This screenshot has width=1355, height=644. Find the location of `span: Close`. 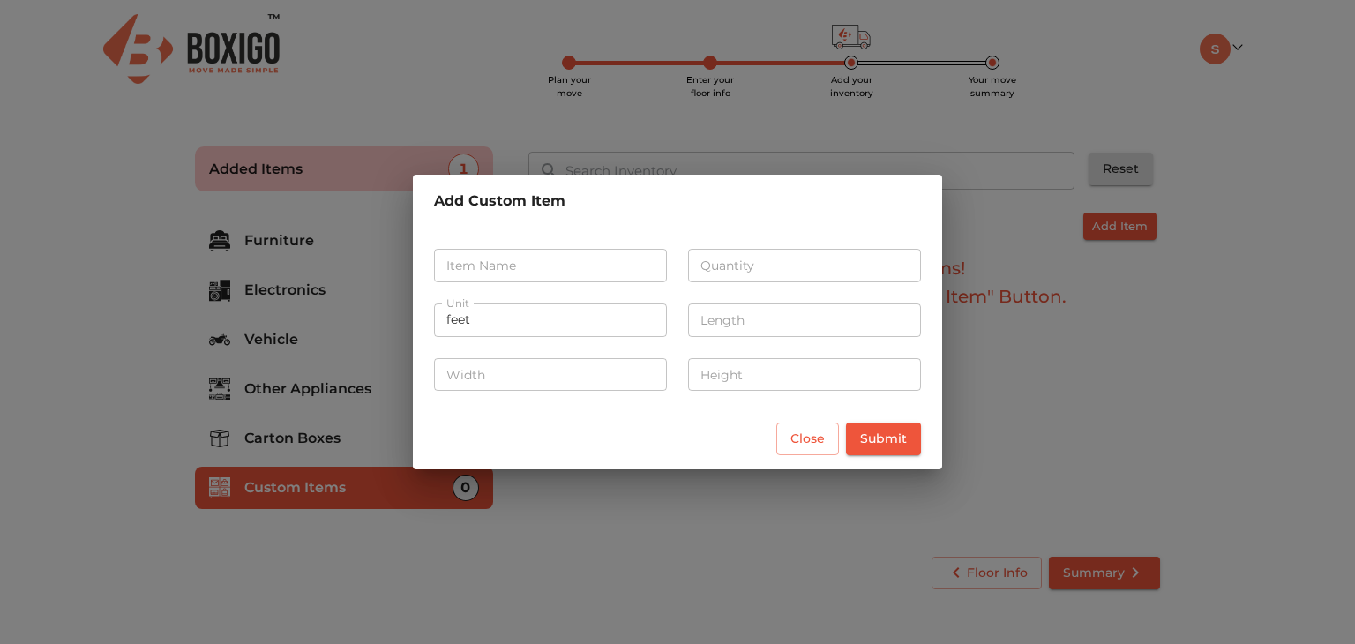

span: Close is located at coordinates (807, 438).